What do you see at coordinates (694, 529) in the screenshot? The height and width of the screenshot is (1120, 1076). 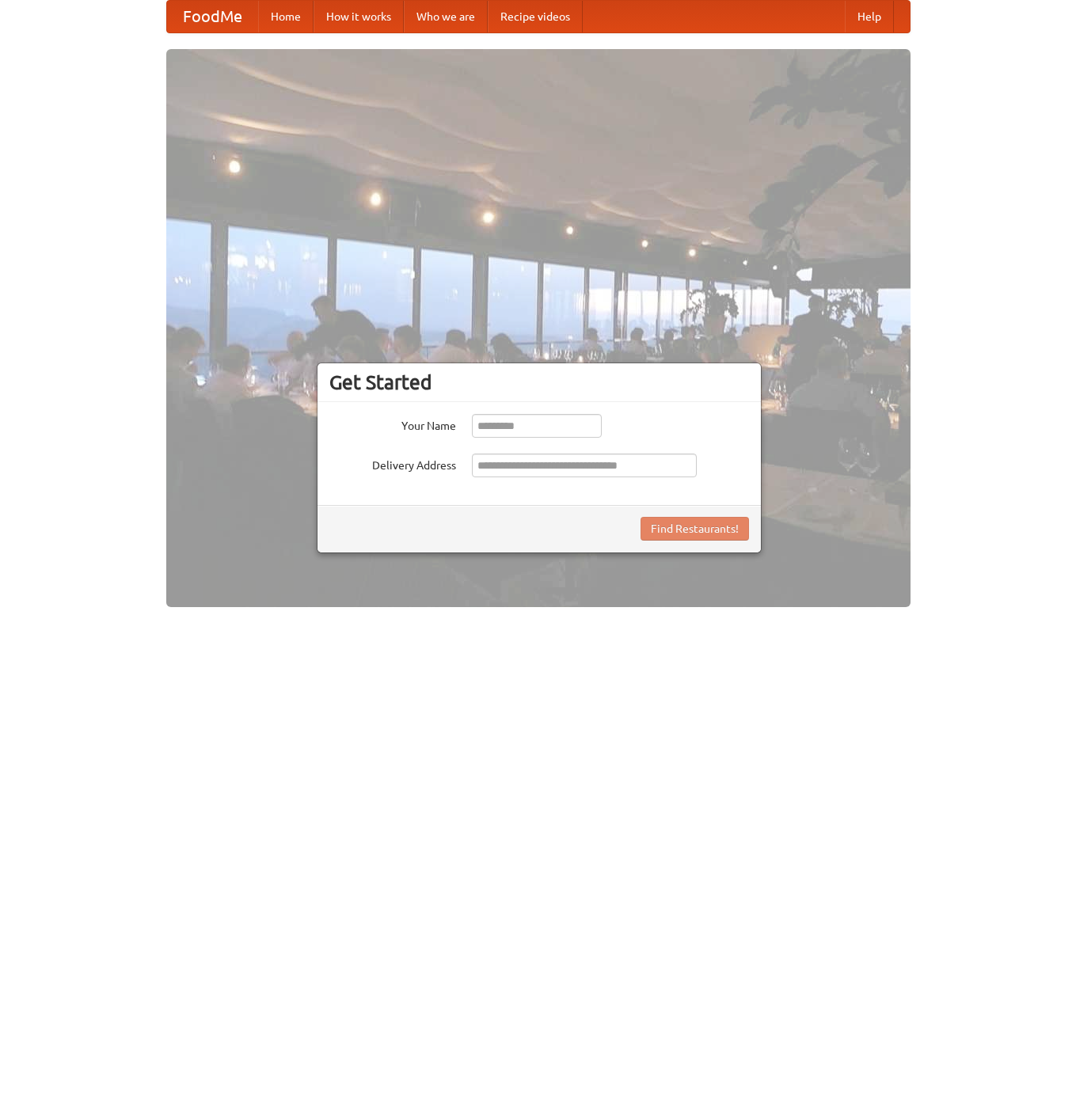 I see `button: Find Restaurants!` at bounding box center [694, 529].